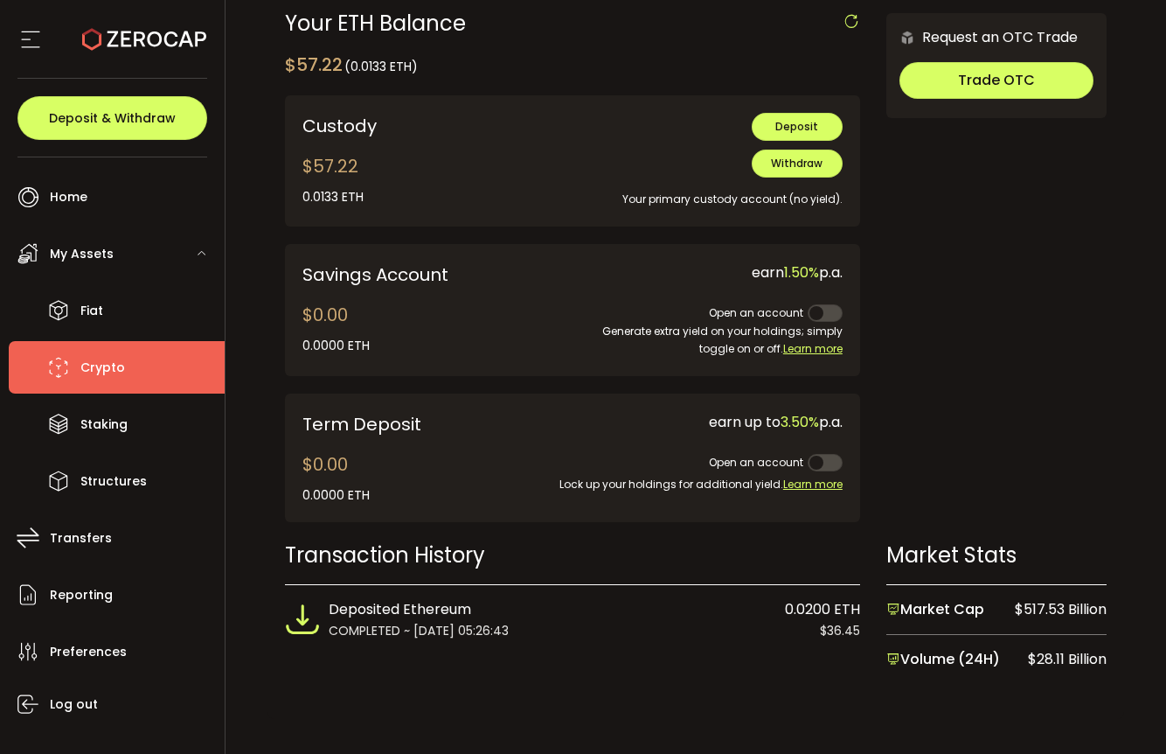  Describe the element at coordinates (1122, 712) in the screenshot. I see `div: Chat Widget` at that location.